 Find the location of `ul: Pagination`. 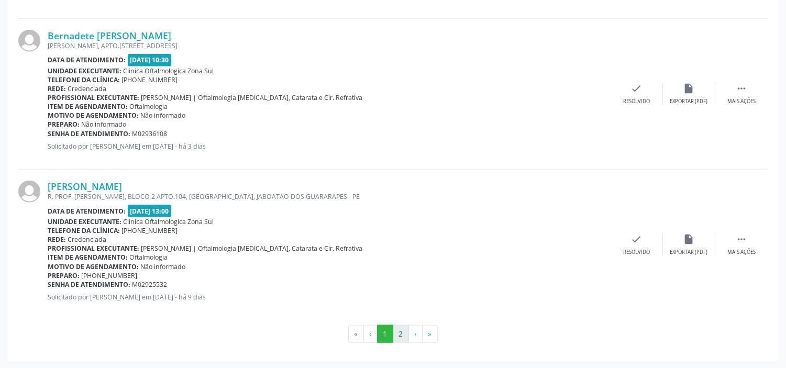

ul: Pagination is located at coordinates (393, 334).